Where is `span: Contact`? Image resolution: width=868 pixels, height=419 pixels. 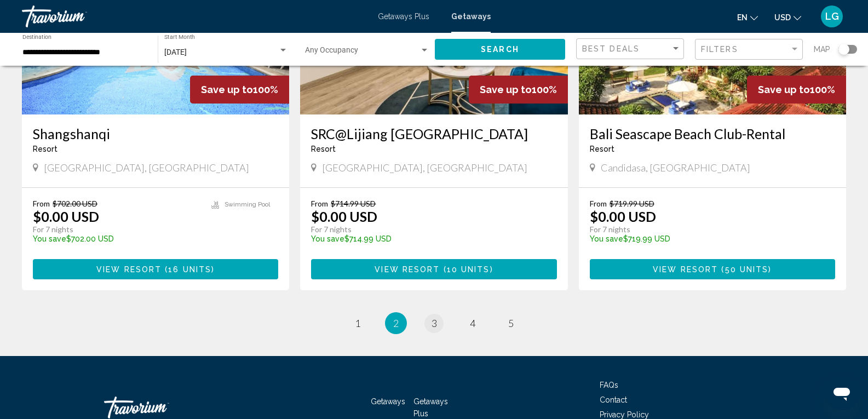
span: Contact is located at coordinates (614, 400).